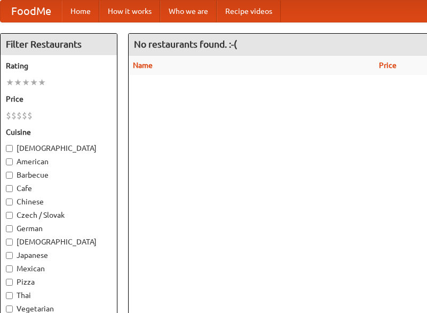  What do you see at coordinates (9, 268) in the screenshot?
I see `input: Mexican` at bounding box center [9, 268].